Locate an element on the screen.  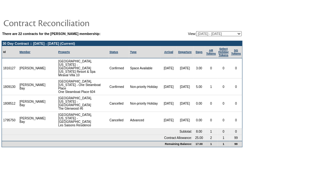
img: pgTtlContractReconciliation.gif is located at coordinates (66, 23).